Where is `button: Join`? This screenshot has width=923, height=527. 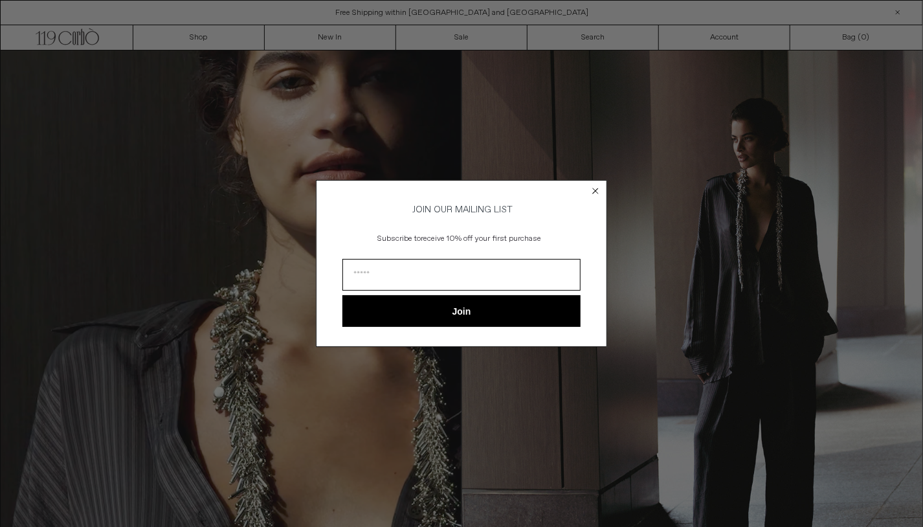
button: Join is located at coordinates (462, 311).